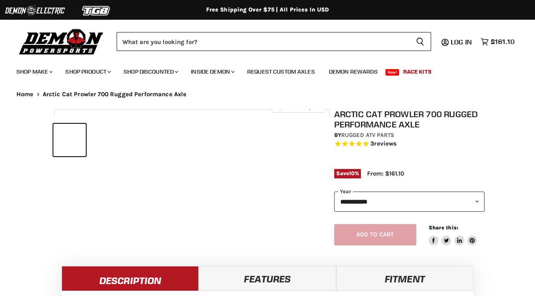 The height and width of the screenshot is (296, 535). What do you see at coordinates (212, 71) in the screenshot?
I see `a: Inside Demon` at bounding box center [212, 71].